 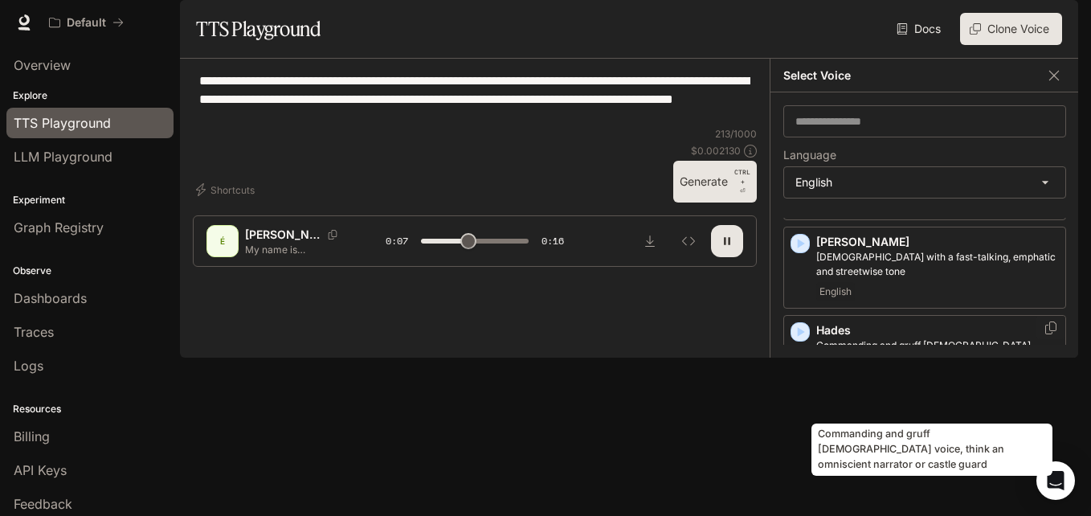 I want to click on p: 213 / 1000, so click(x=736, y=133).